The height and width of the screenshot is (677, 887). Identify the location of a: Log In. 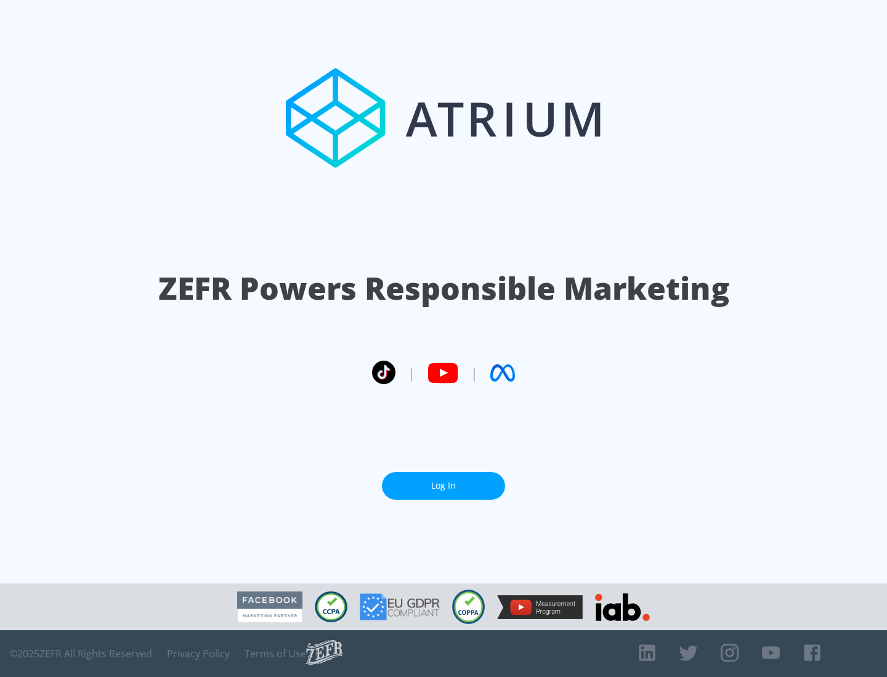
(443, 486).